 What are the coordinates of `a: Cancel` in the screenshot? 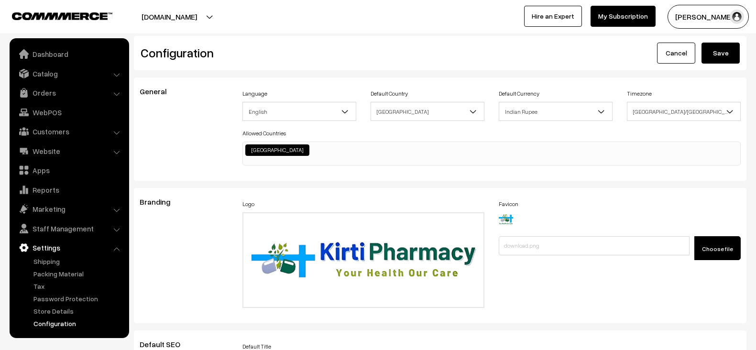 It's located at (676, 53).